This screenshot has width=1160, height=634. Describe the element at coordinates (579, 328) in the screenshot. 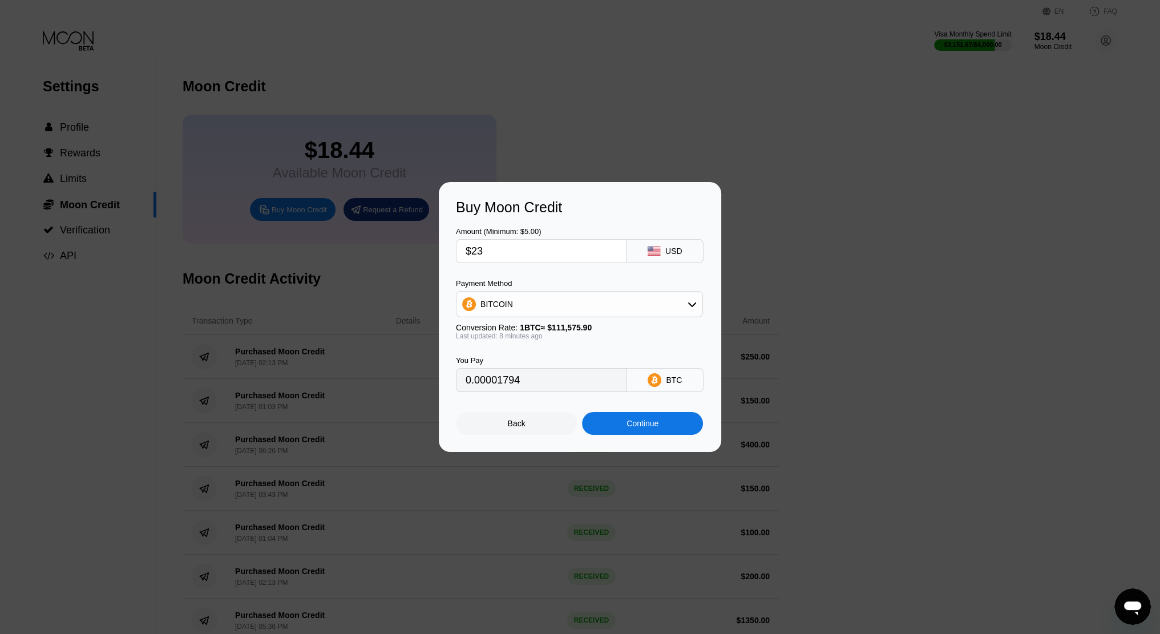

I see `div: Conversion Rate:` at that location.